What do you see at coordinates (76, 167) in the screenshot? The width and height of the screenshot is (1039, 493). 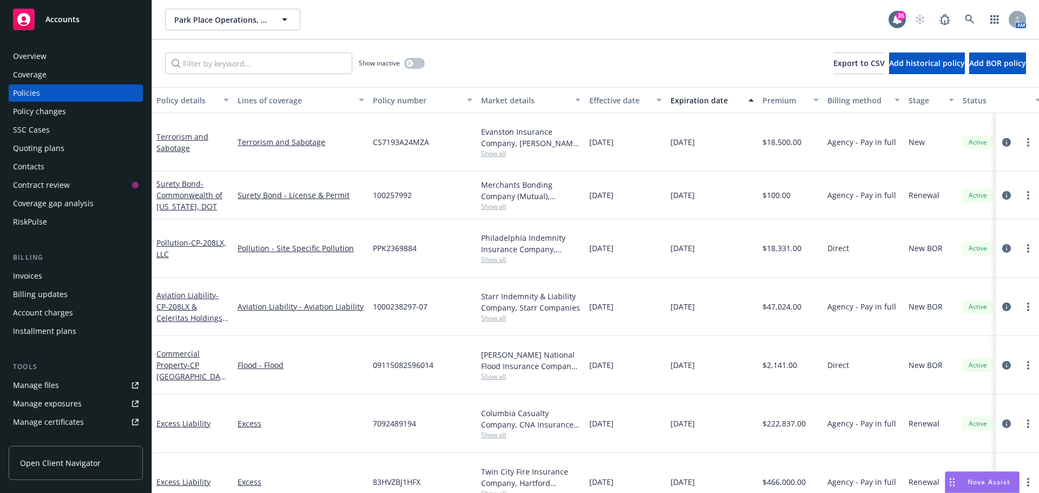 I see `a: Contacts` at bounding box center [76, 167].